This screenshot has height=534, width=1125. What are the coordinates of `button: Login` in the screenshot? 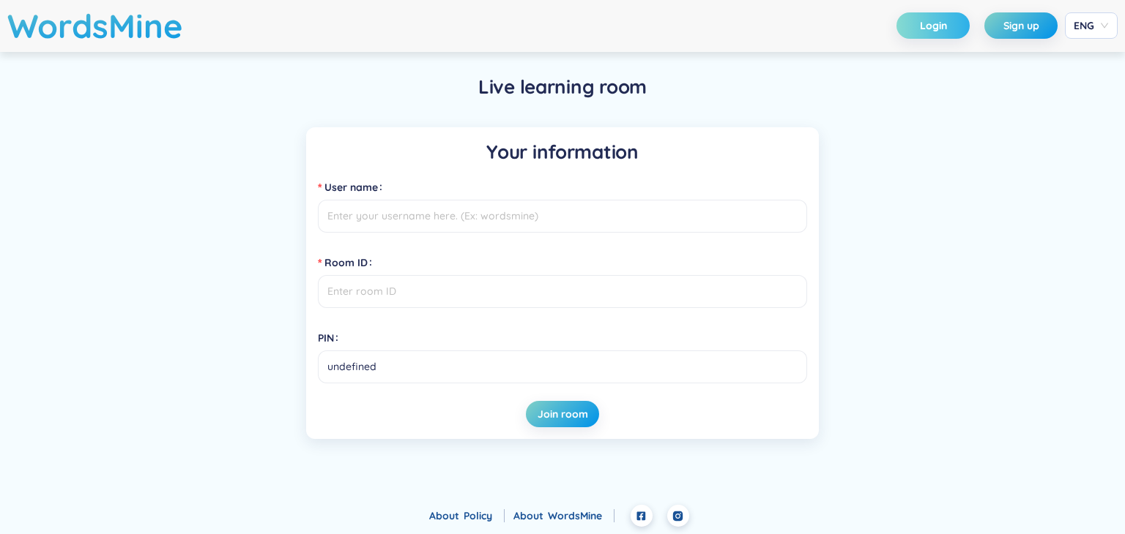 It's located at (933, 26).